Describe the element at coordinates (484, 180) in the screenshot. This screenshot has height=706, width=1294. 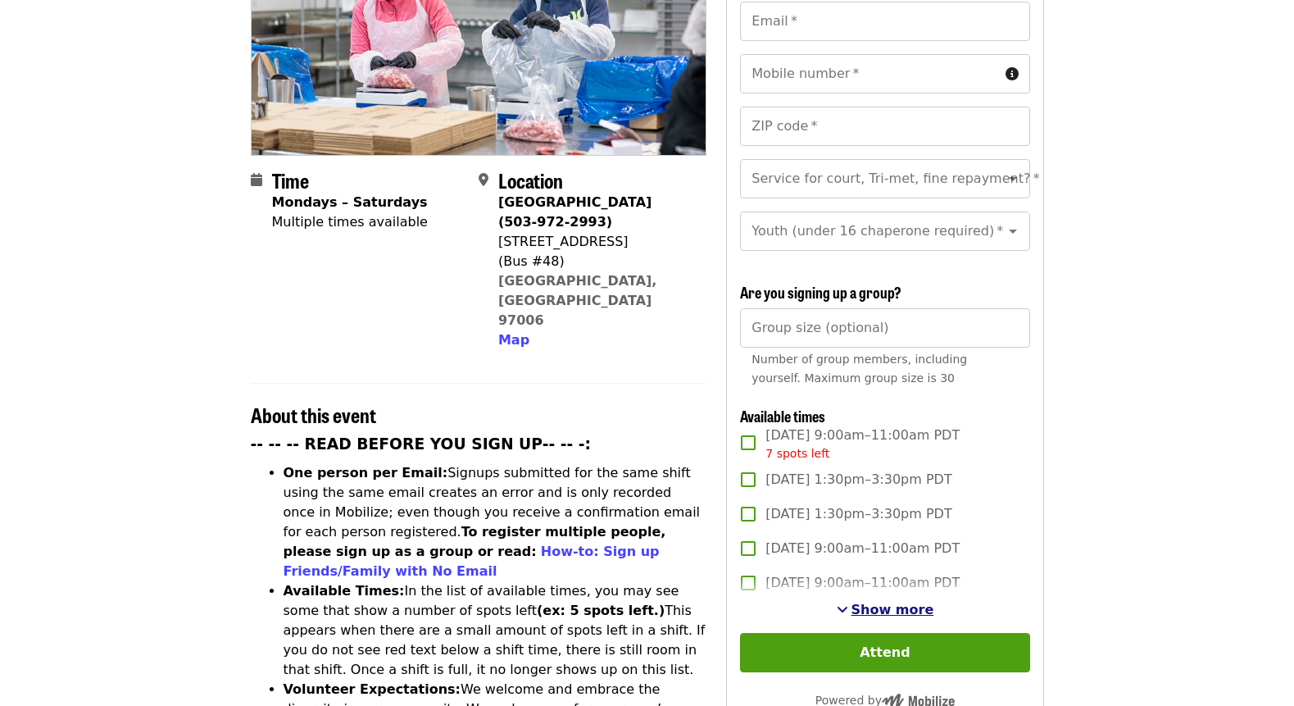
I see `i: map-marker-alt icon` at that location.